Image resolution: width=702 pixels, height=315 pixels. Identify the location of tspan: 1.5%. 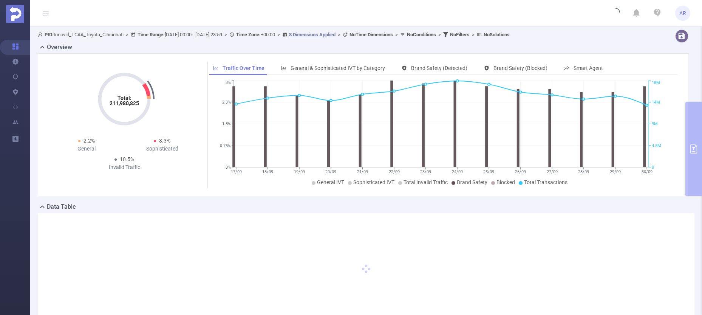
(226, 124).